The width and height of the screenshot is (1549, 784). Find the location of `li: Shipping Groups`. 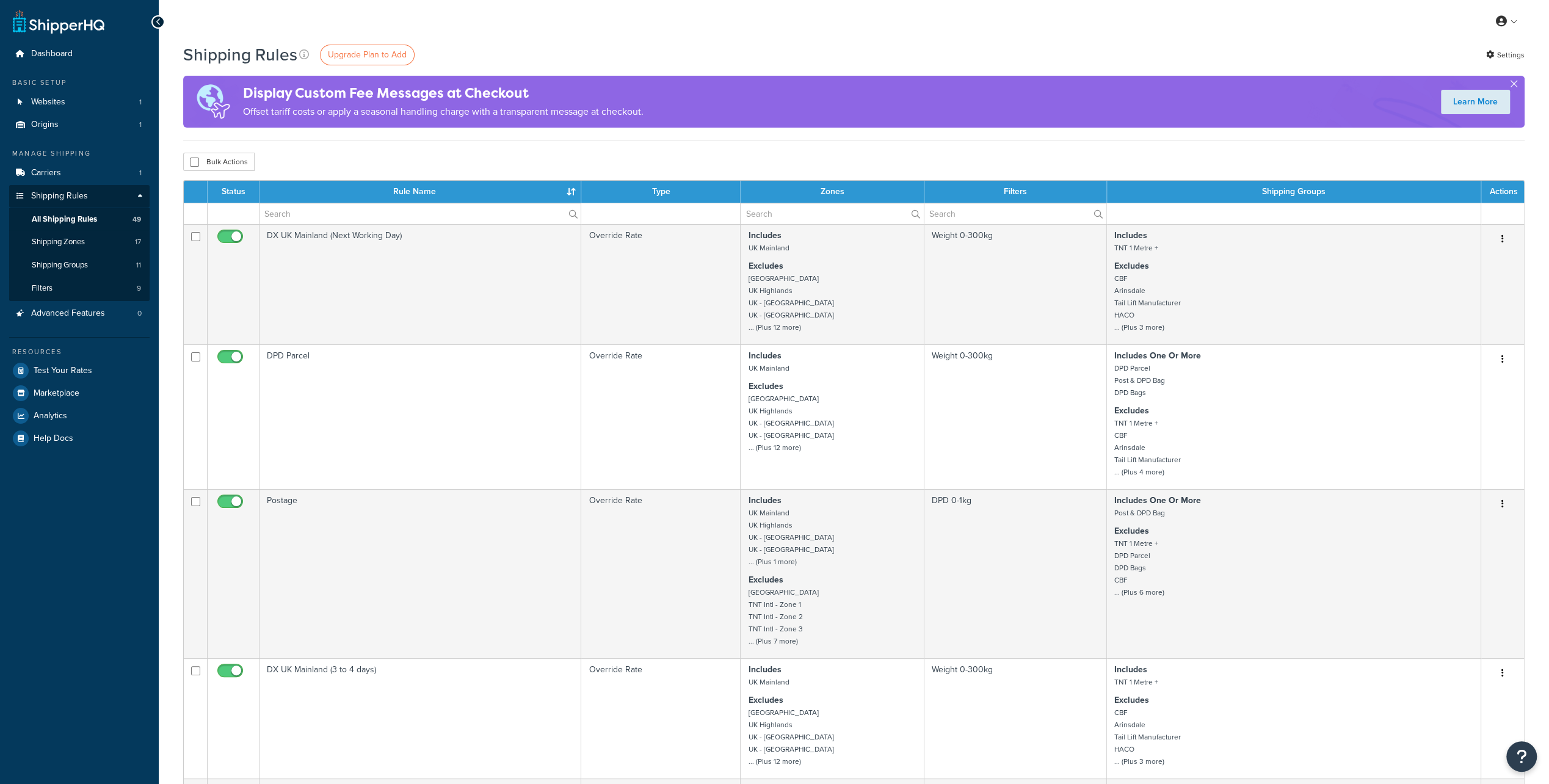

li: Shipping Groups is located at coordinates (79, 265).